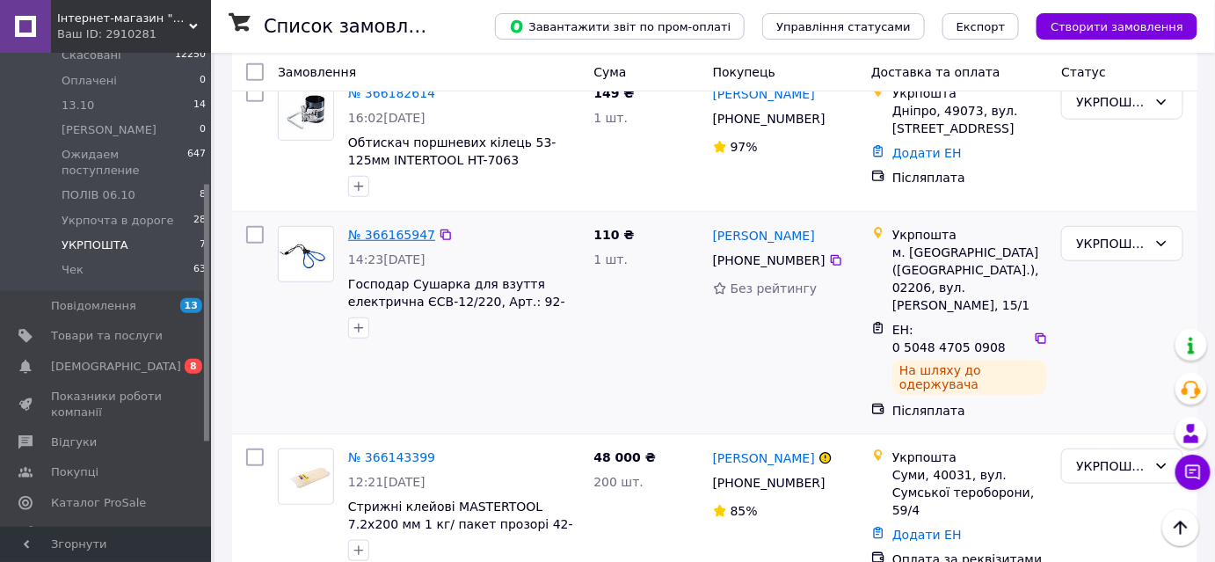 This screenshot has height=562, width=1215. Describe the element at coordinates (77, 106) in the screenshot. I see `span: 13.10` at that location.